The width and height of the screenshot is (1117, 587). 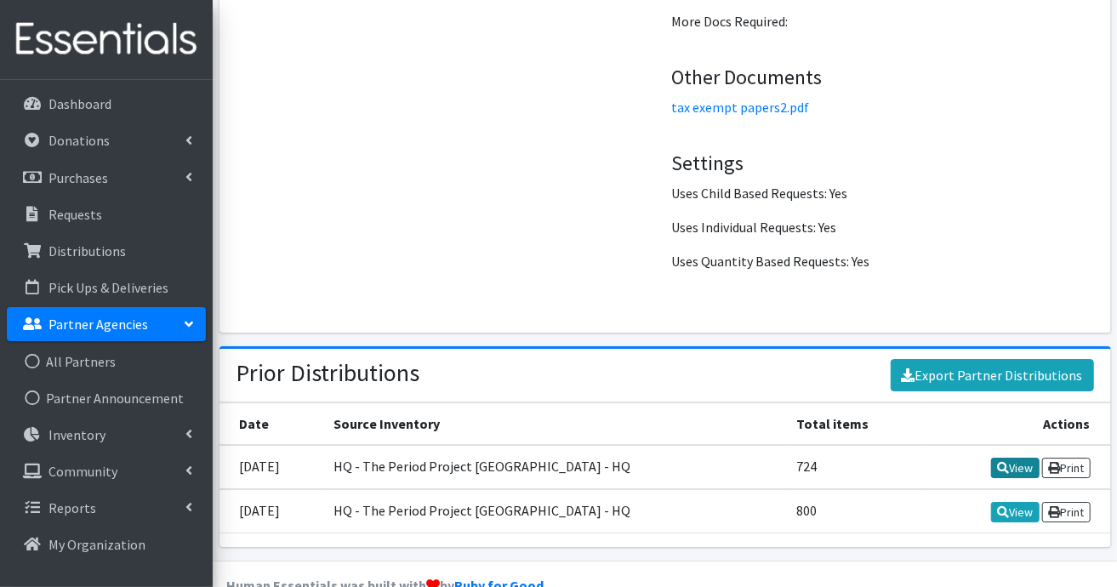 I want to click on p: Reports, so click(x=72, y=508).